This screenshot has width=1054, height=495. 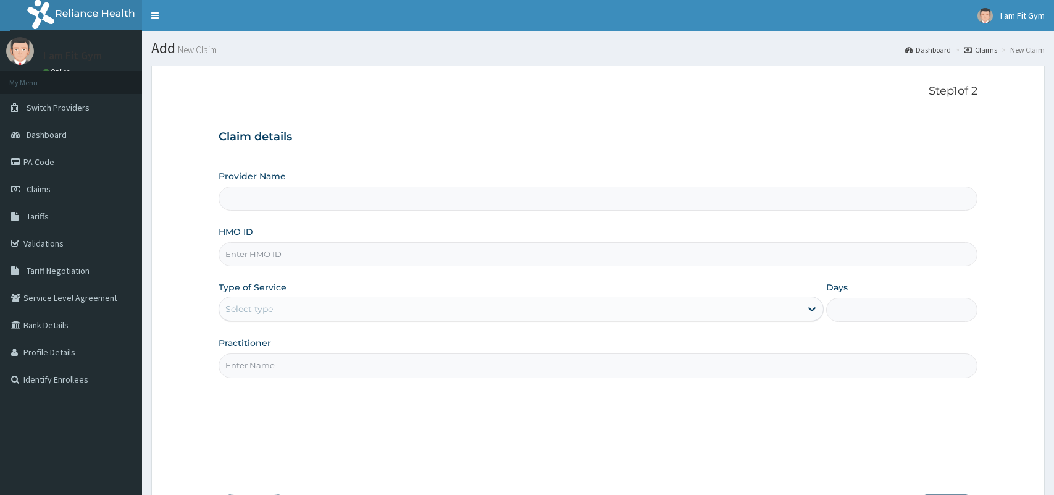 I want to click on span: Tariffs, so click(x=38, y=216).